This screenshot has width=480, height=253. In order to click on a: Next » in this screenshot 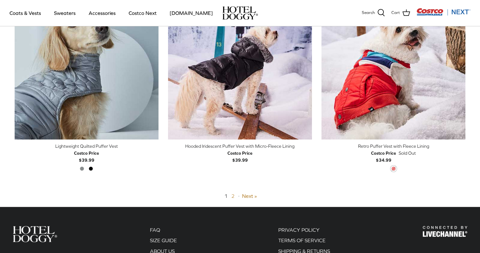, I will do `click(249, 196)`.